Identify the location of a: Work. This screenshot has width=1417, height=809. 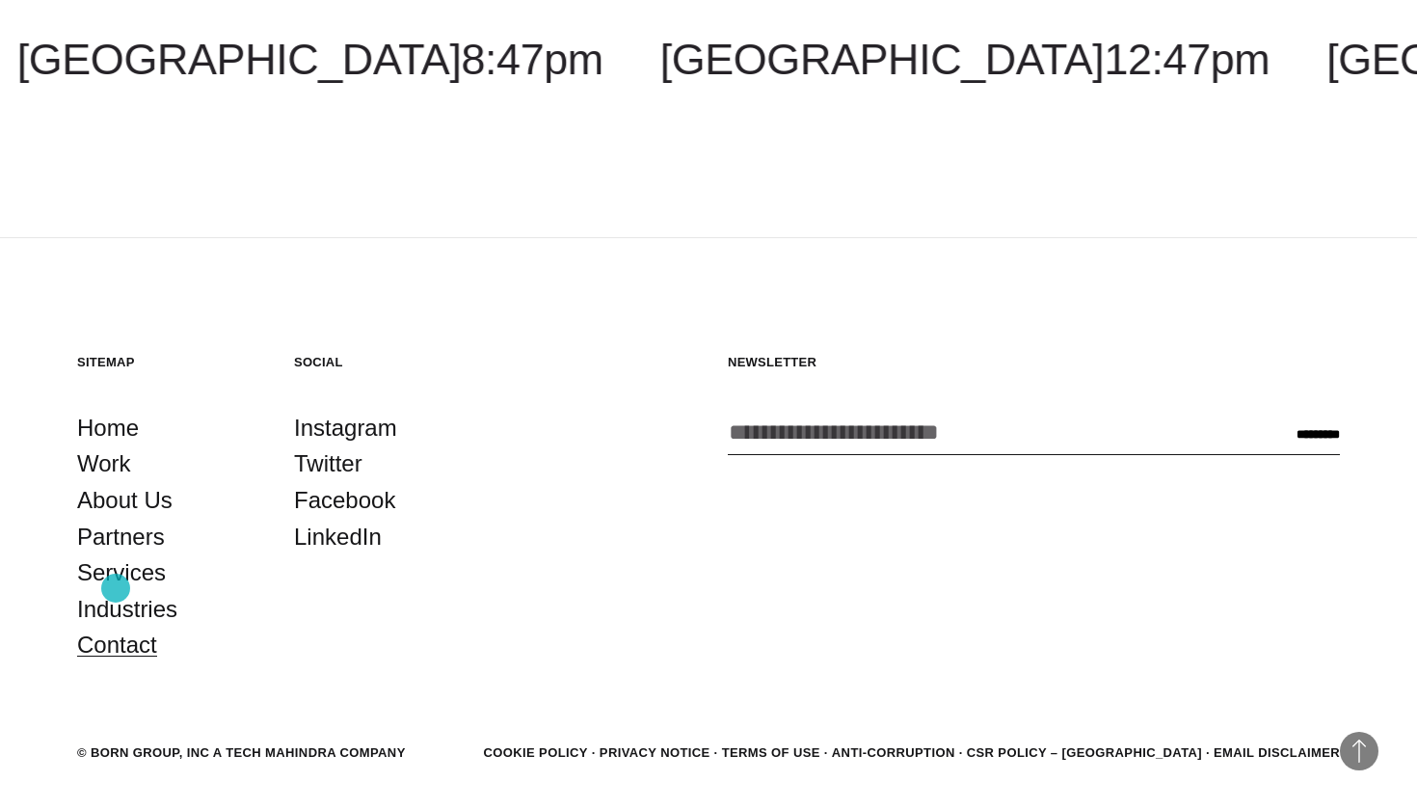
(104, 464).